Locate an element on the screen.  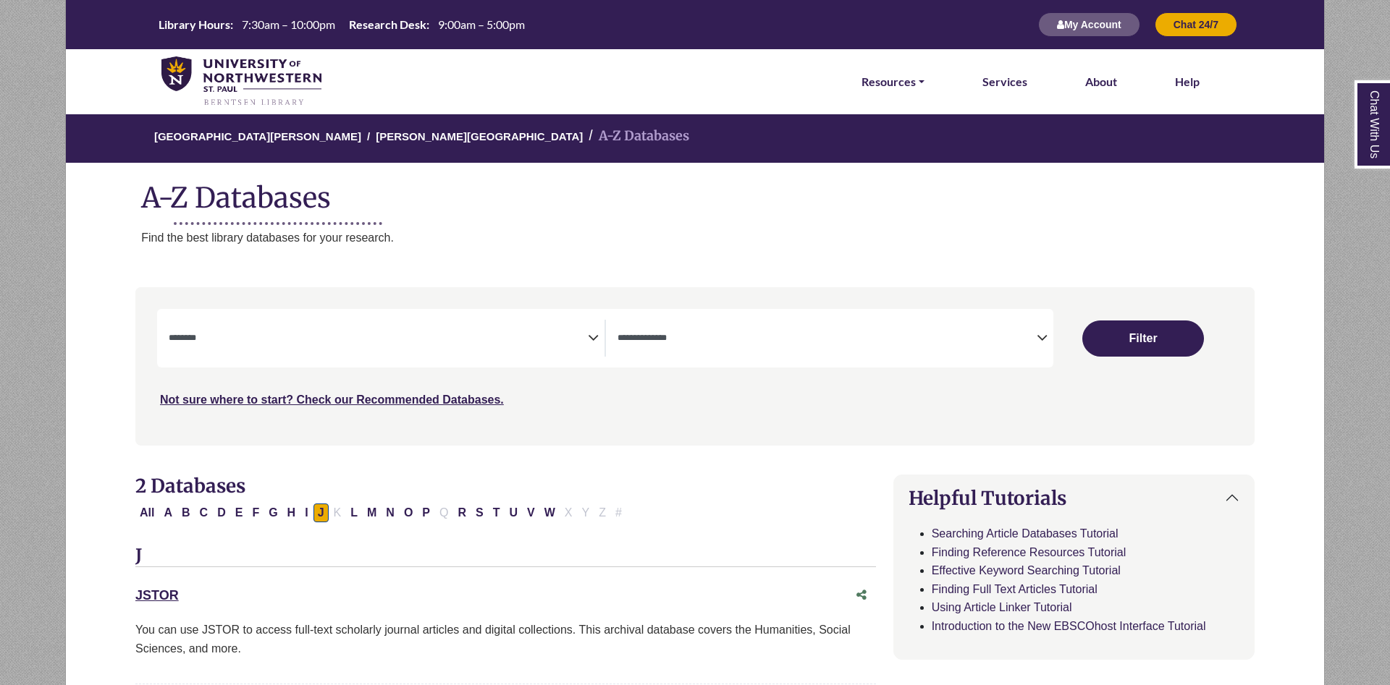
a: Effective Keyword Searching Tutorial is located at coordinates (1026, 570).